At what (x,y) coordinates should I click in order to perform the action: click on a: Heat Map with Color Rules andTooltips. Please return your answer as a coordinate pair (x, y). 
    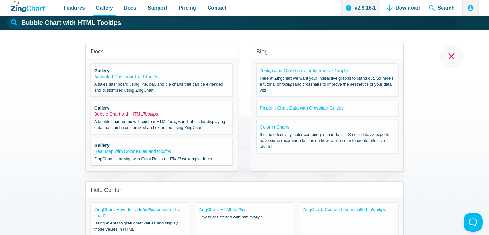
    Looking at the image, I should click on (133, 151).